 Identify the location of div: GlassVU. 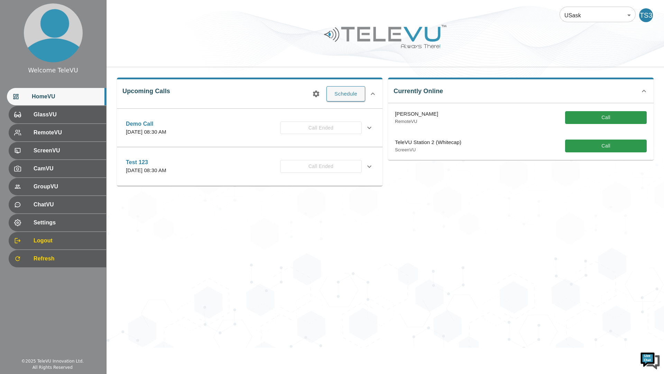
(57, 114).